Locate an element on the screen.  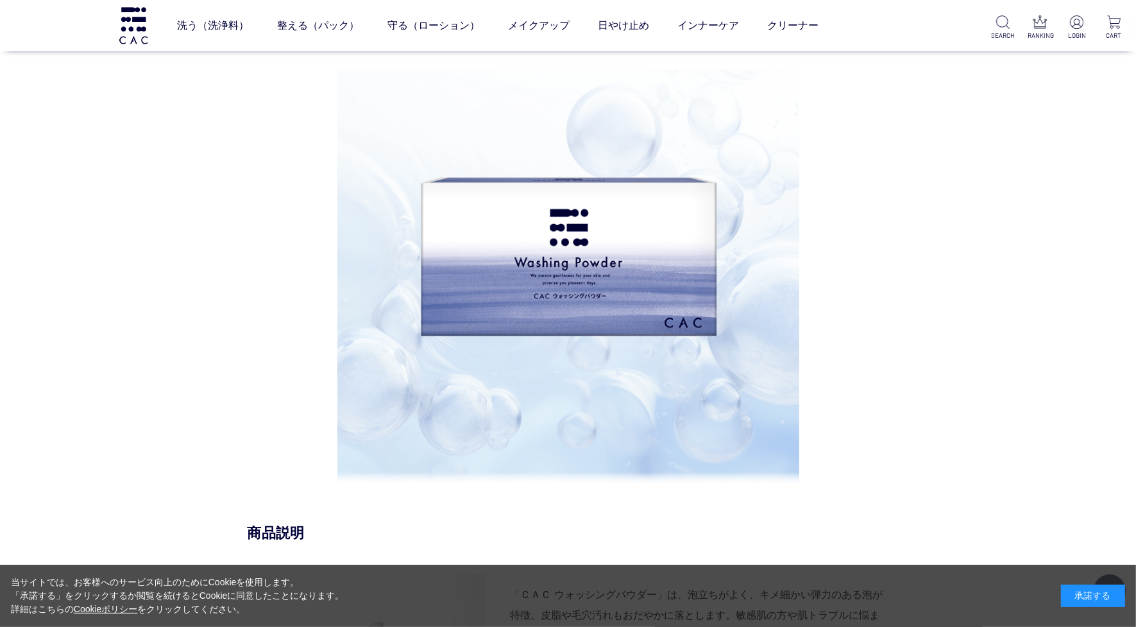
img: logo is located at coordinates (133, 25).